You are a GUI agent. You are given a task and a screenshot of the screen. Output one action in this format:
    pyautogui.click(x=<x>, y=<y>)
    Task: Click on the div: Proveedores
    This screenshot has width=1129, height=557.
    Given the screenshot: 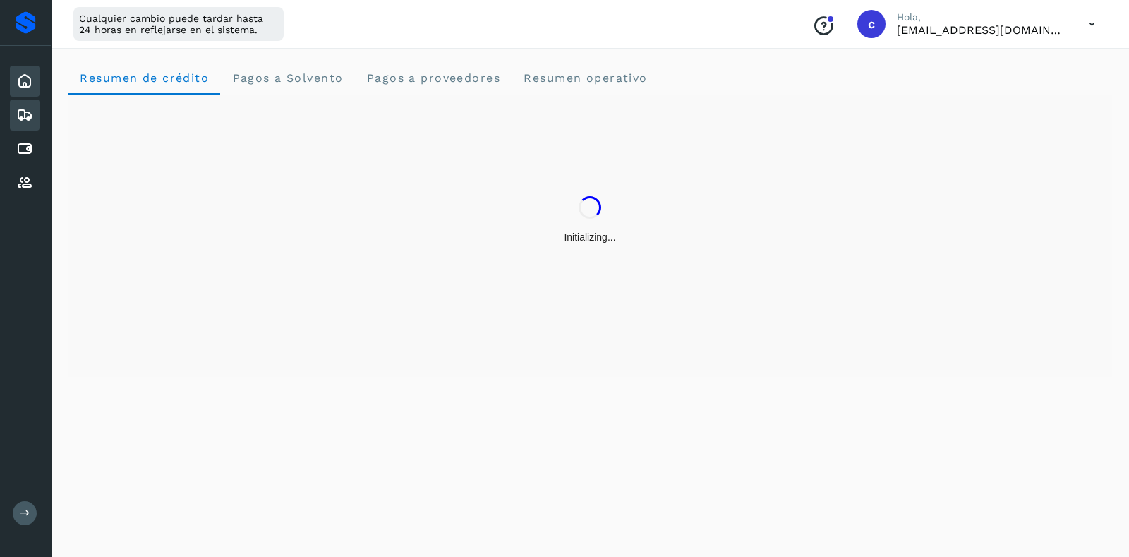 What is the action you would take?
    pyautogui.click(x=25, y=183)
    